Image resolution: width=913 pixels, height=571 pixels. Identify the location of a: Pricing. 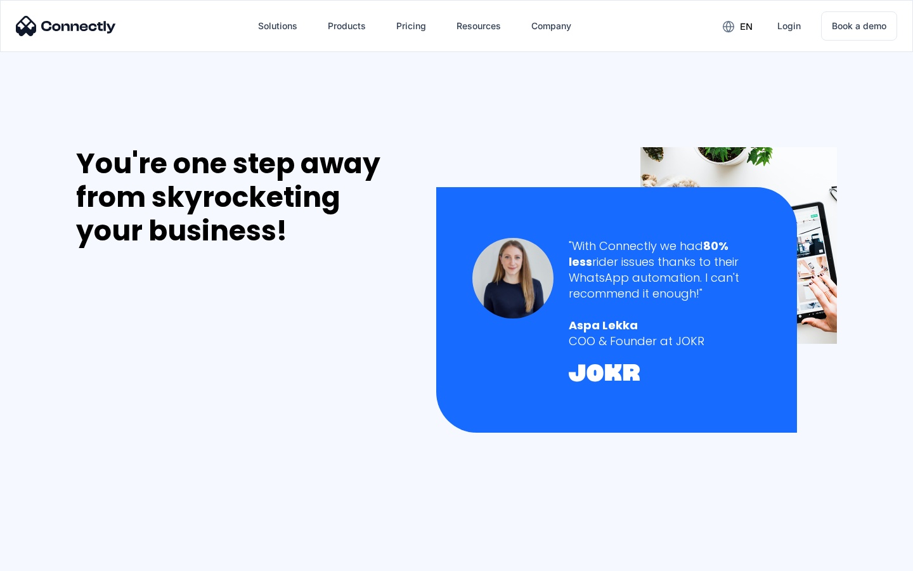
(411, 26).